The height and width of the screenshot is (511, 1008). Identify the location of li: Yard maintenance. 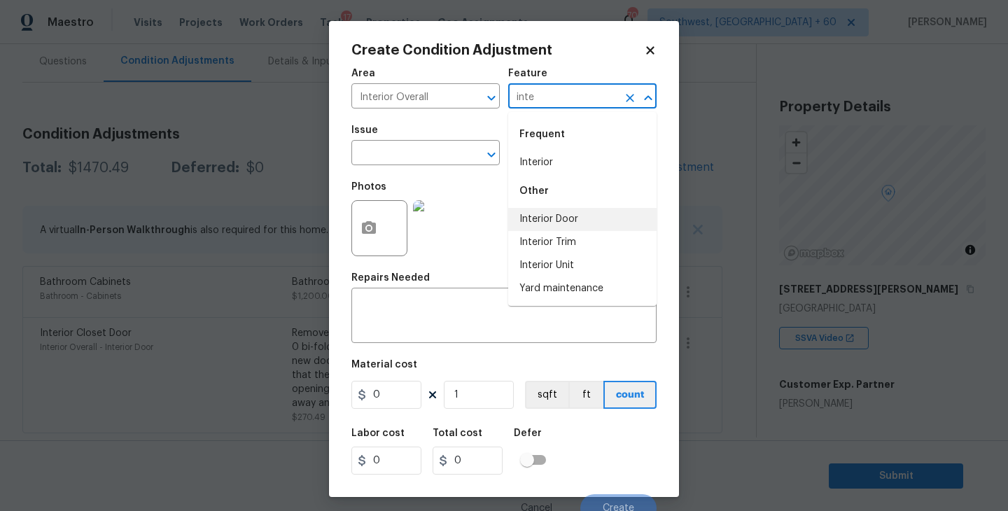
(582, 288).